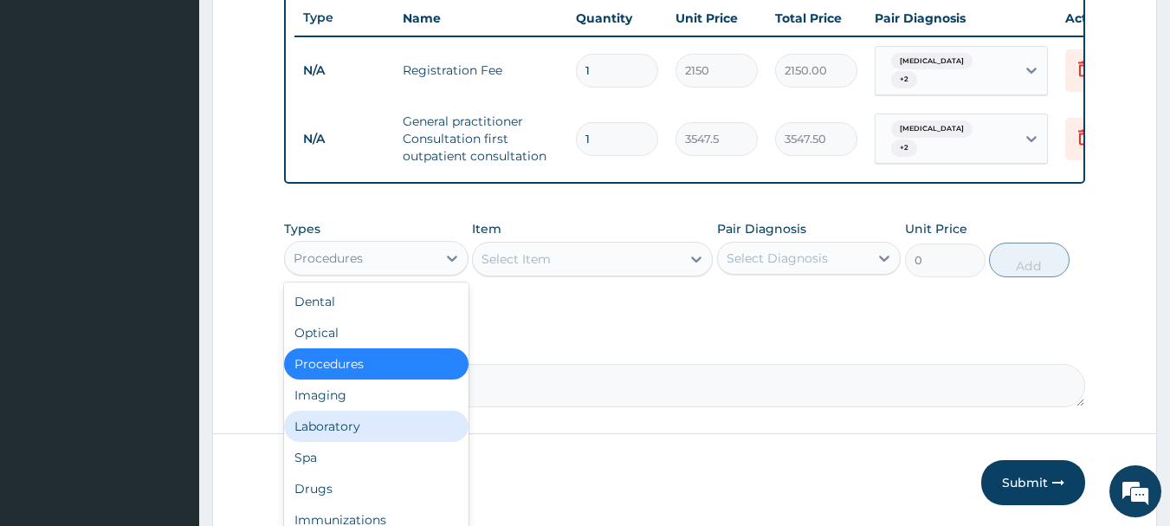  I want to click on div: Optical, so click(376, 333).